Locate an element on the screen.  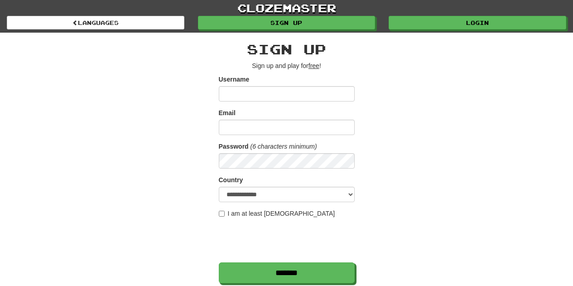
em: (6 characters minimum) is located at coordinates (284, 146).